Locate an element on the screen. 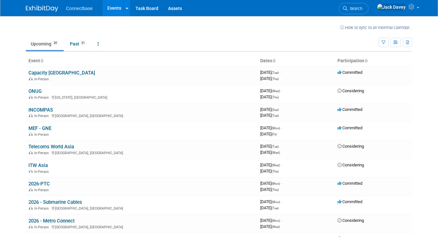  a: Past31 is located at coordinates (78, 44).